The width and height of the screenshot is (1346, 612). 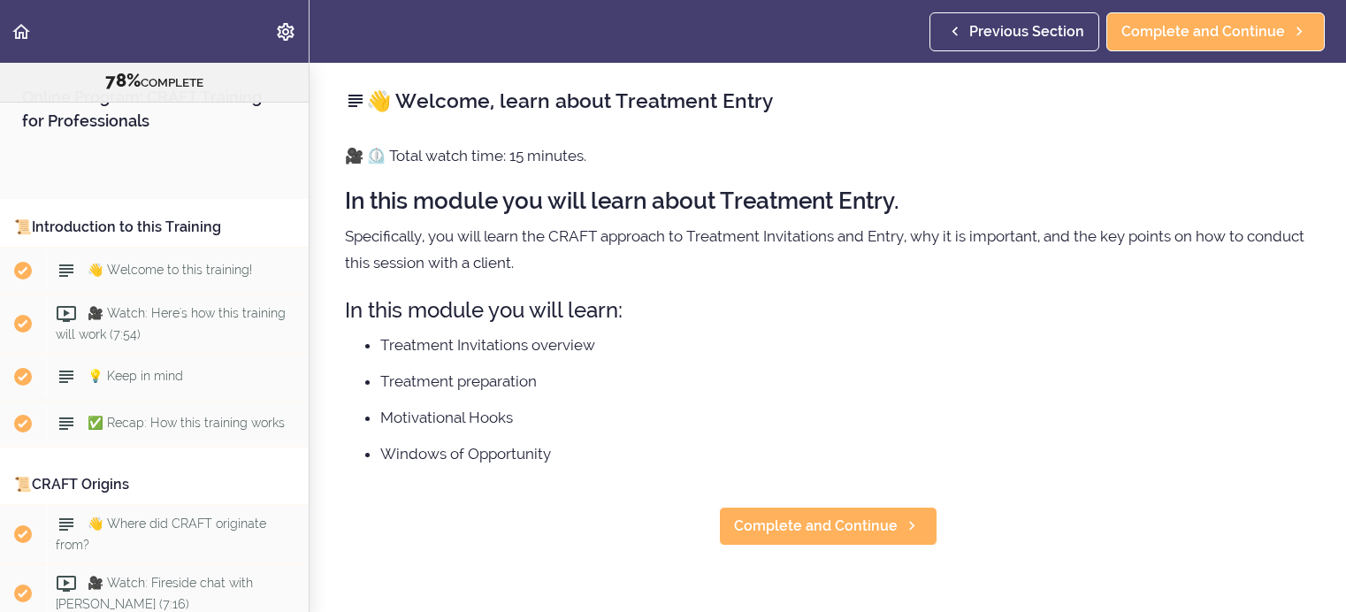 What do you see at coordinates (828, 156) in the screenshot?
I see `p: 🎥 ⏲️ Total watch time: 15 minutes.` at bounding box center [828, 156].